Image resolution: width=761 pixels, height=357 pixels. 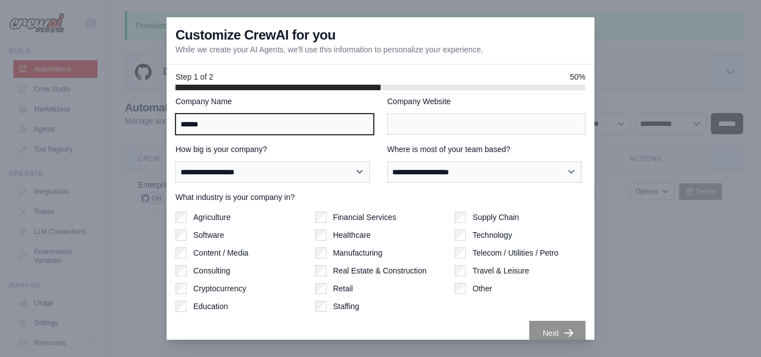 What do you see at coordinates (495, 217) in the screenshot?
I see `label: Supply Chain` at bounding box center [495, 217].